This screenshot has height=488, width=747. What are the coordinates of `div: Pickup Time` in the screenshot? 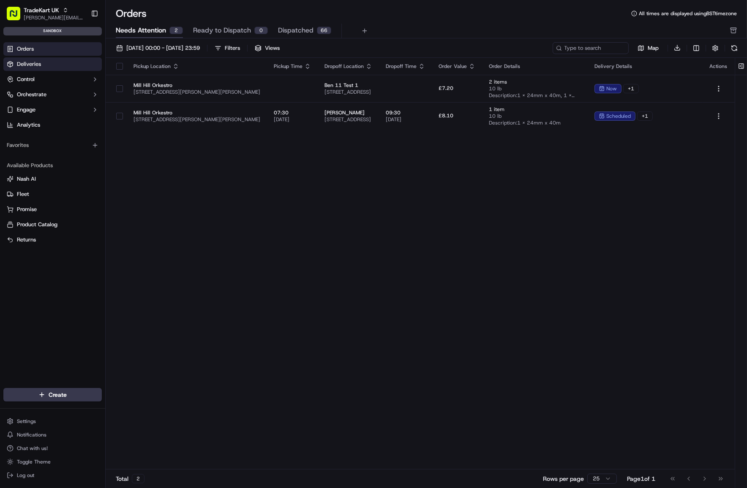 It's located at (292, 66).